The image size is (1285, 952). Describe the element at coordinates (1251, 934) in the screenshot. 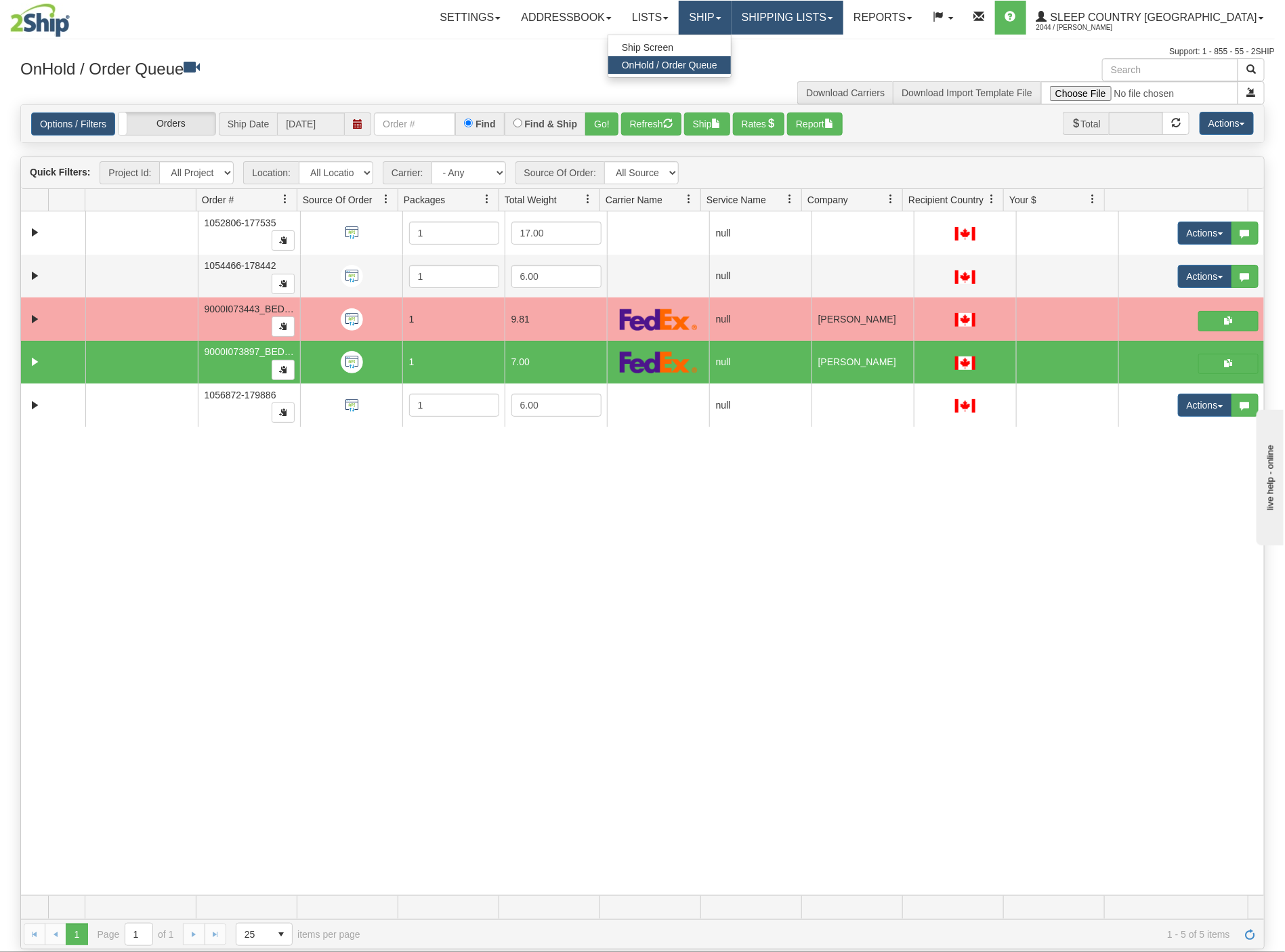

I see `a: Refresh` at that location.